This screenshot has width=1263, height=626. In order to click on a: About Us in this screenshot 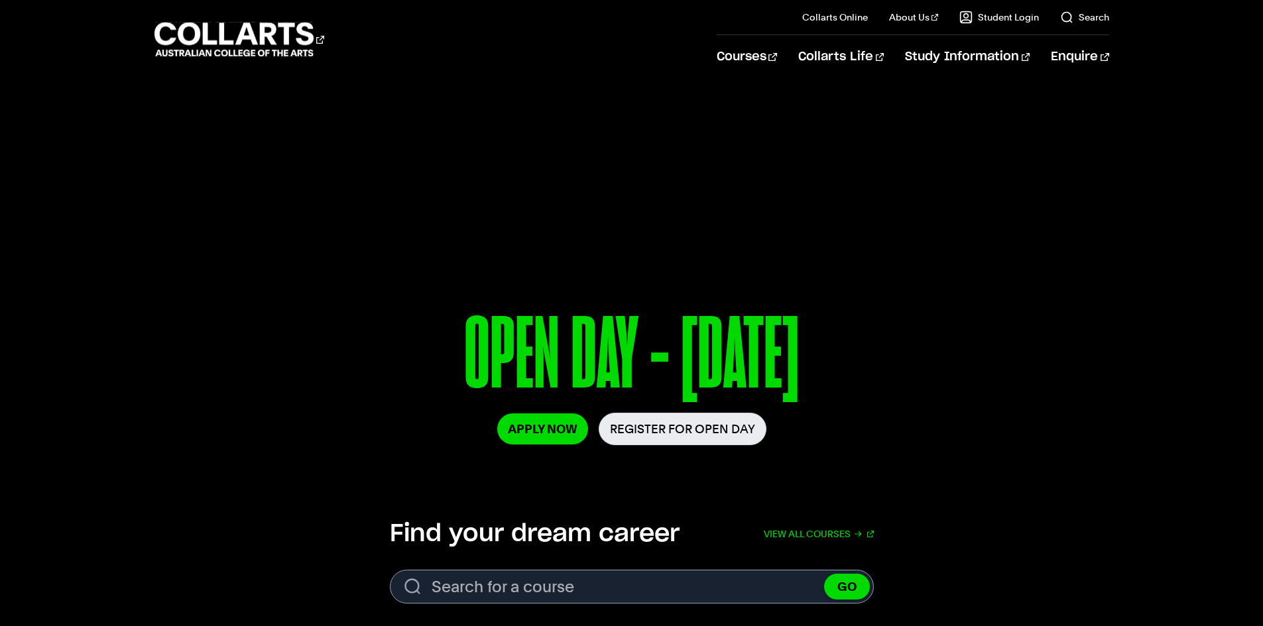, I will do `click(914, 17)`.